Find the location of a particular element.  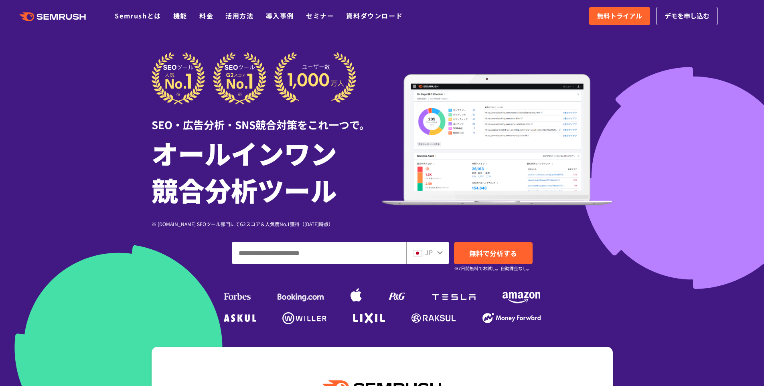

a: 無料で分析する is located at coordinates (493, 253).